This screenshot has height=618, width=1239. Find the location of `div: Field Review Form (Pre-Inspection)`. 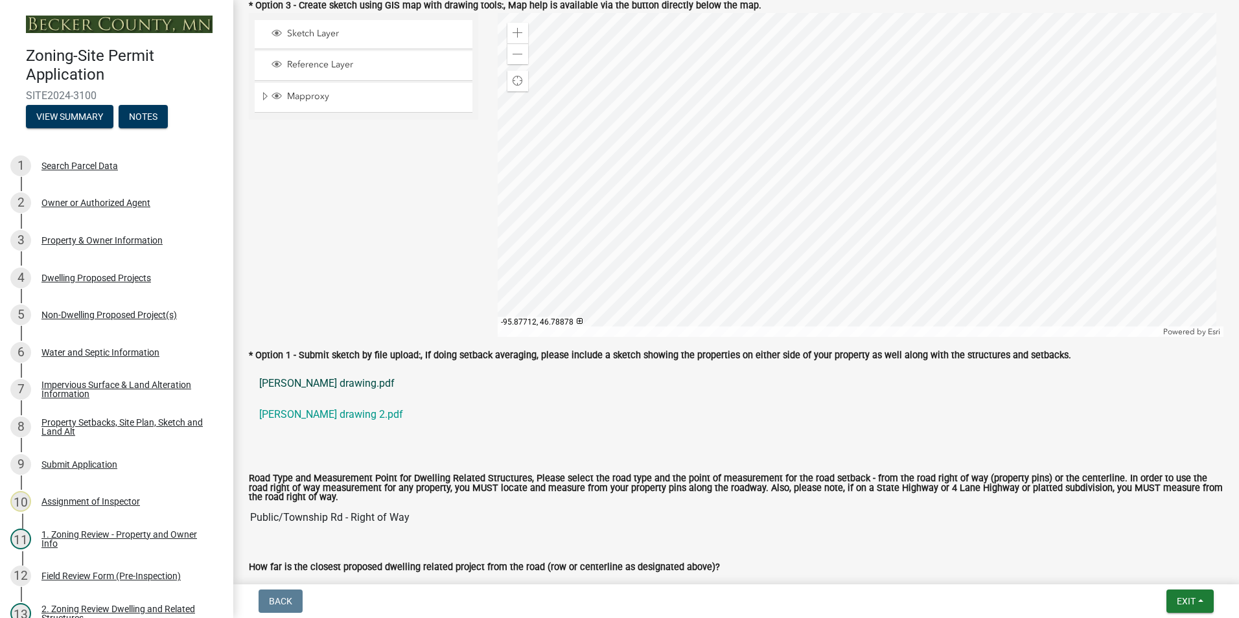

div: Field Review Form (Pre-Inspection) is located at coordinates (111, 576).